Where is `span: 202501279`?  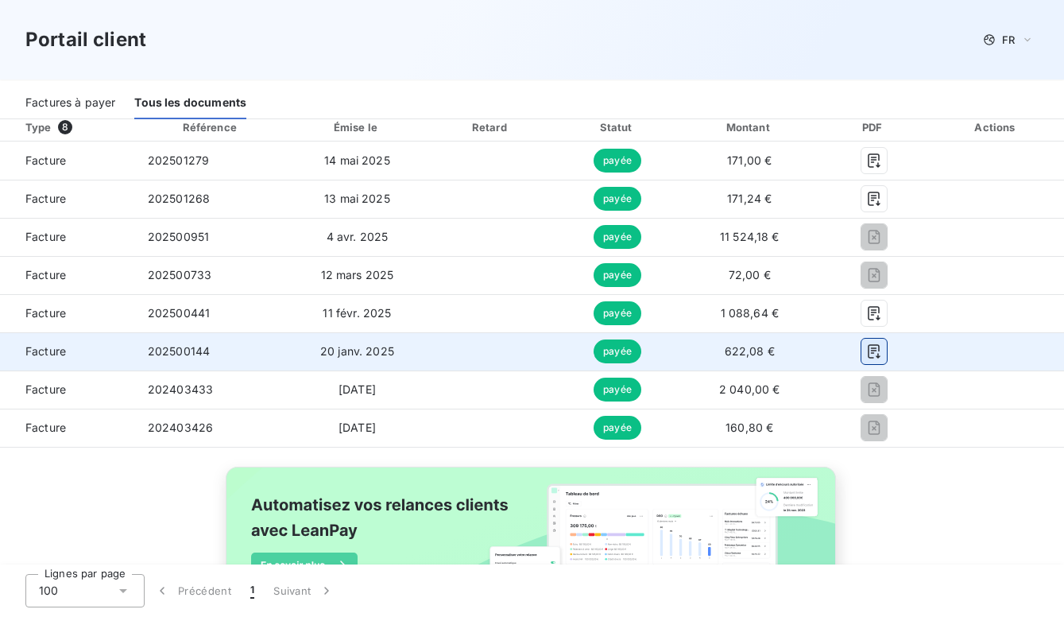
span: 202501279 is located at coordinates (178, 160).